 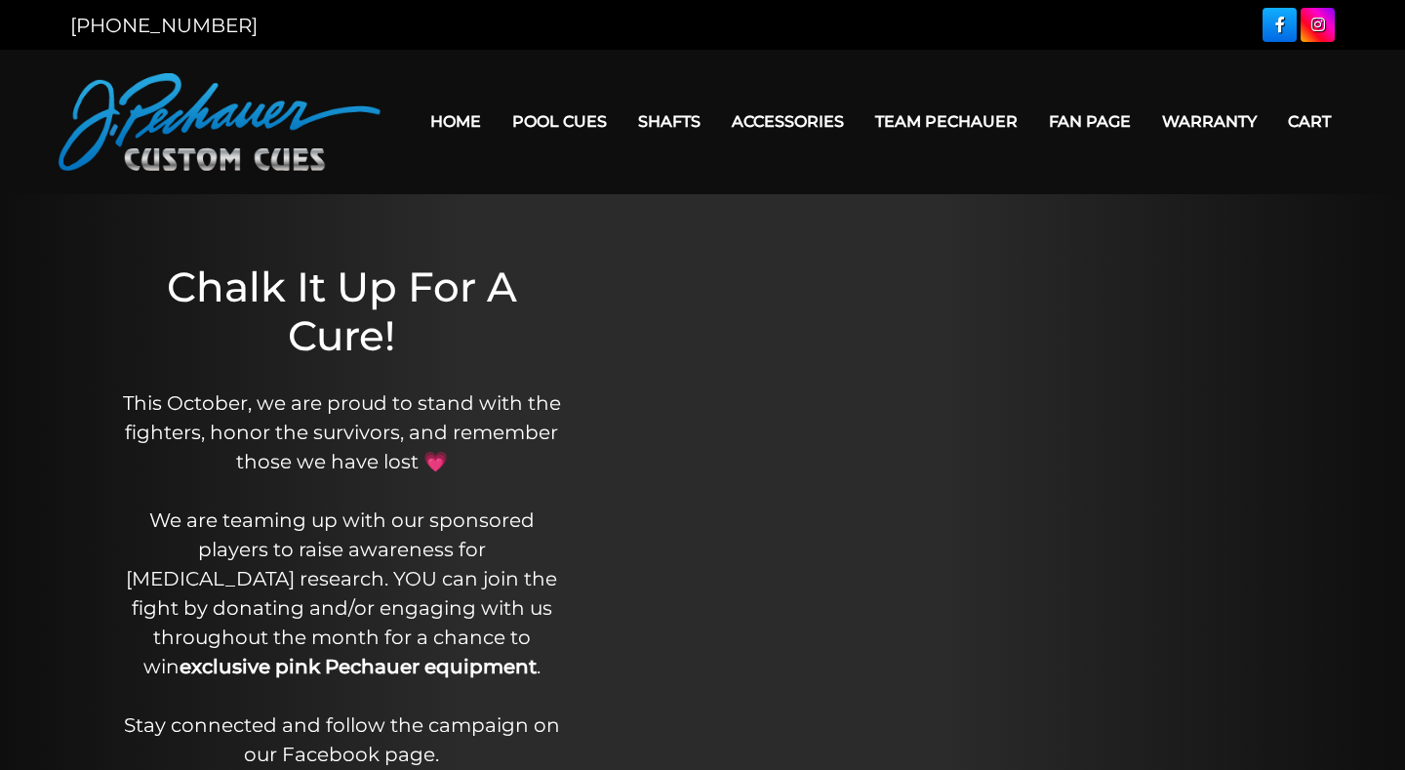 What do you see at coordinates (559, 121) in the screenshot?
I see `a: Pool Cues` at bounding box center [559, 121].